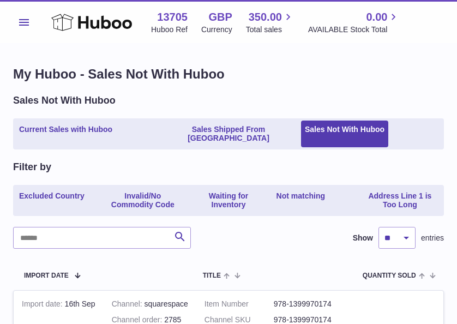 The width and height of the screenshot is (457, 324). Describe the element at coordinates (228, 201) in the screenshot. I see `a: Waiting for Inventory` at that location.